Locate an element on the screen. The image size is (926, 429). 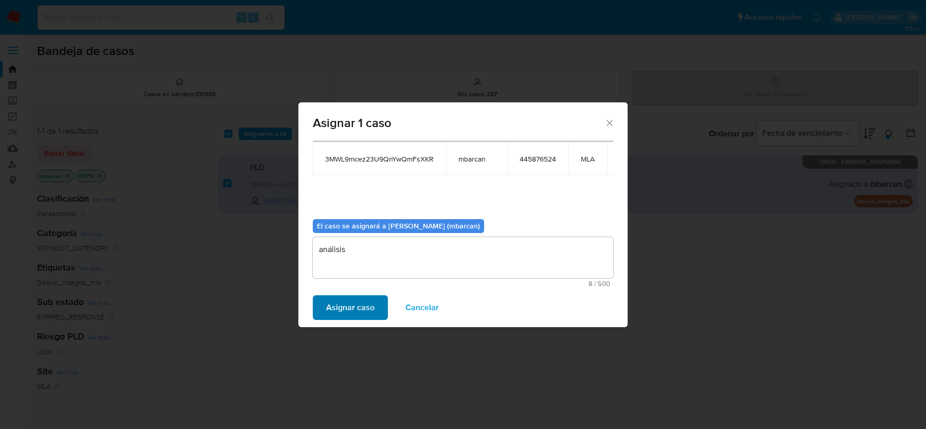
span: Máximo 500 caracteres is located at coordinates (463, 283).